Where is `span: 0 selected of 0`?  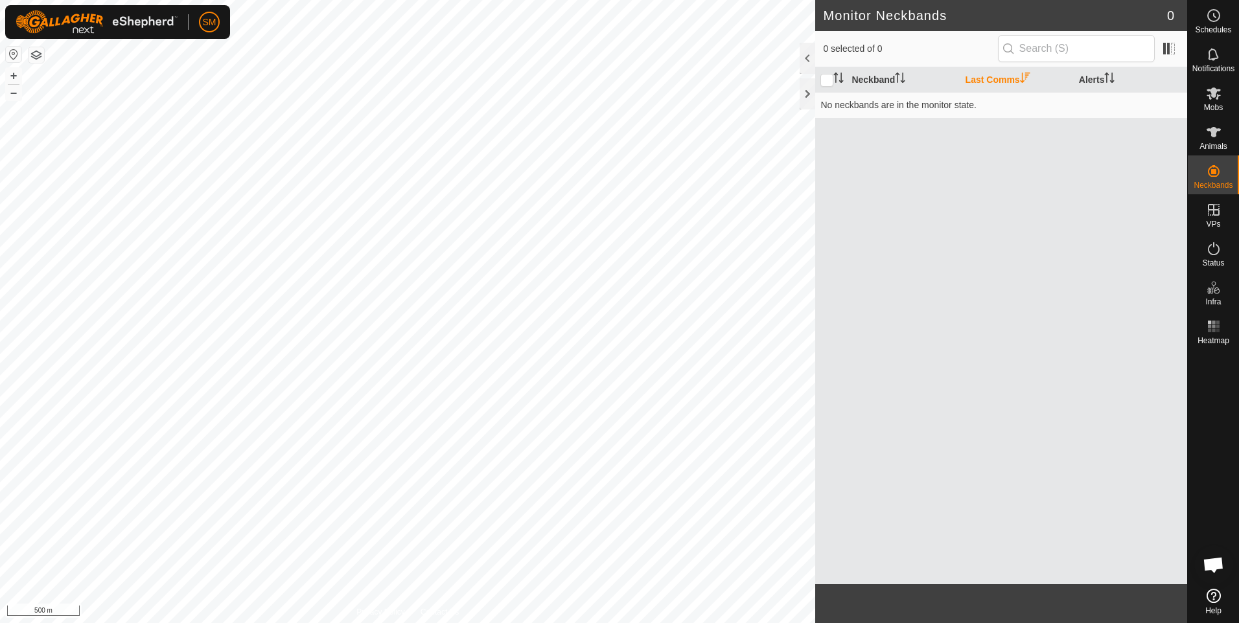 span: 0 selected of 0 is located at coordinates (910, 49).